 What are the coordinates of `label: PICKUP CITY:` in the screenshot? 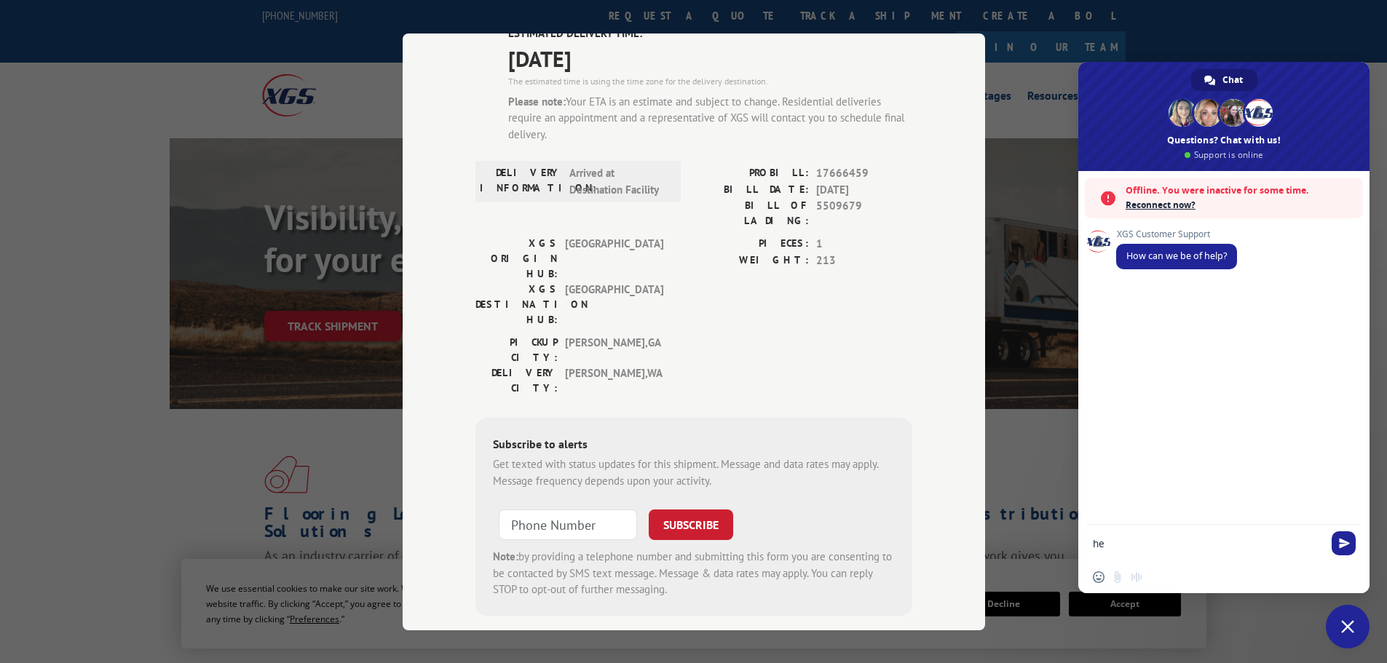 It's located at (516, 350).